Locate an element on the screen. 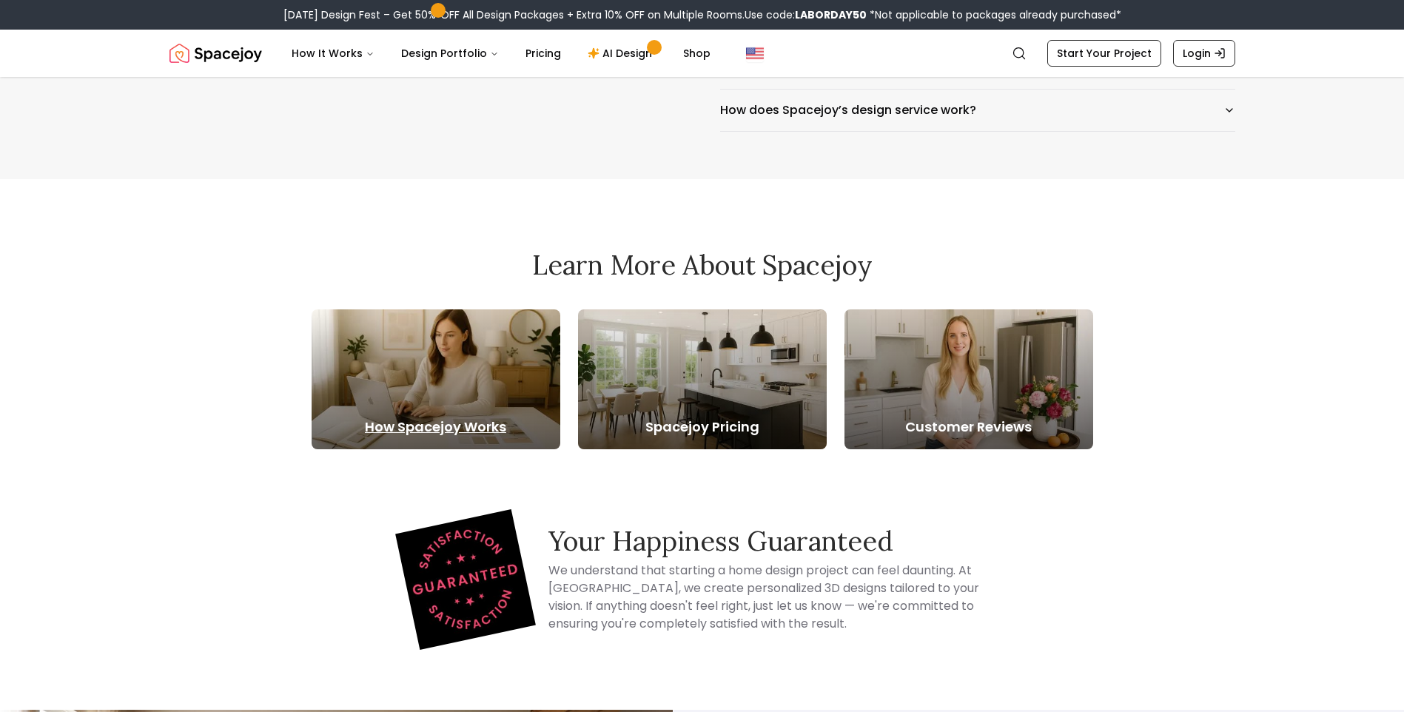 The width and height of the screenshot is (1404, 712). div: Happiness Guarantee Information is located at coordinates (702, 580).